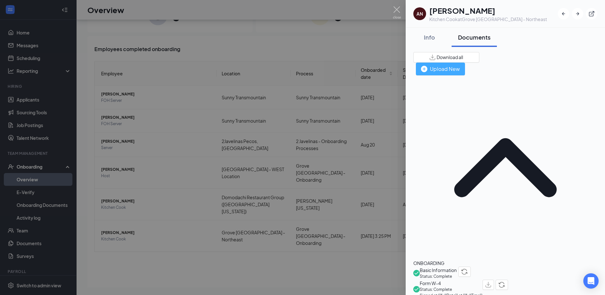  I want to click on span: Download all, so click(450, 57).